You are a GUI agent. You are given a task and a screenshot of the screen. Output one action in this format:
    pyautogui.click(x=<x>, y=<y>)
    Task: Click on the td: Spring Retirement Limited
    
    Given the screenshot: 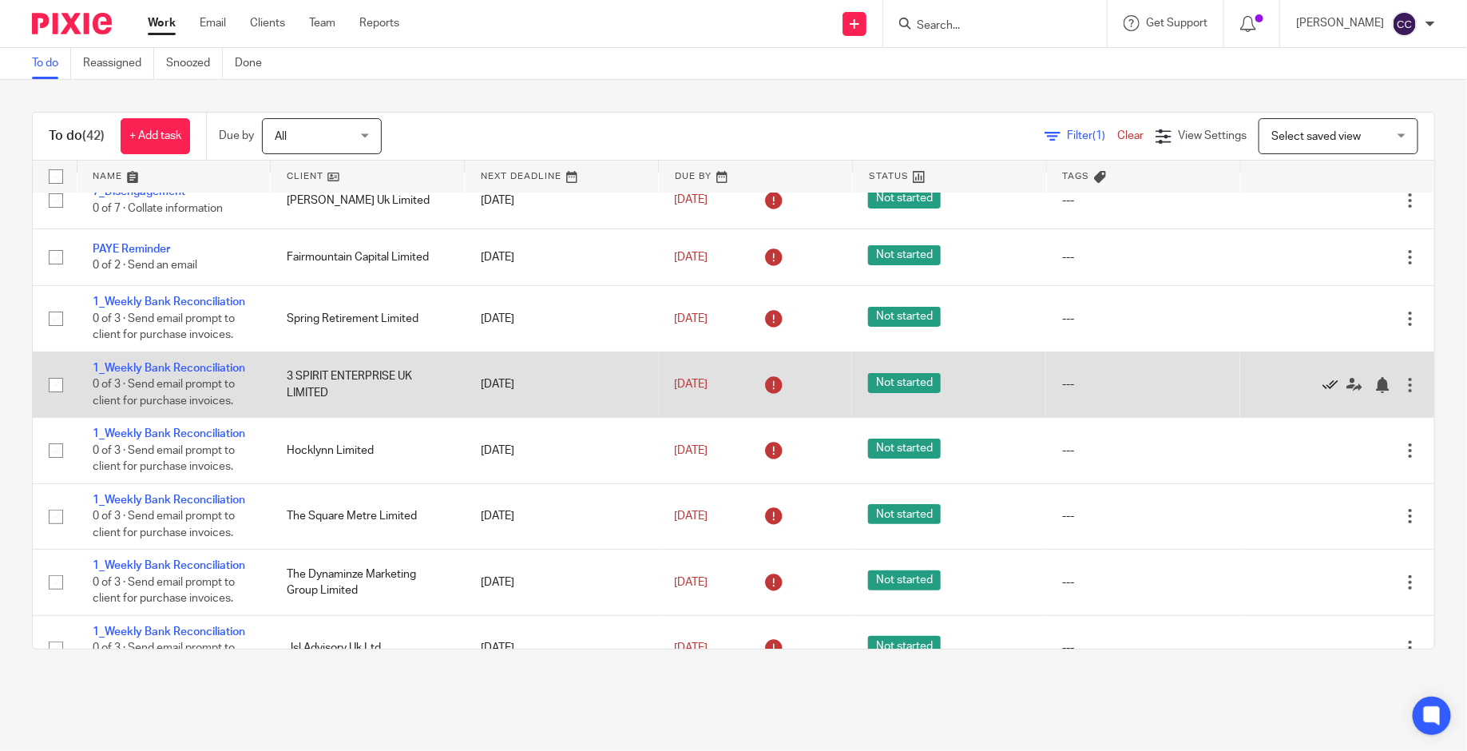 What is the action you would take?
    pyautogui.click(x=367, y=319)
    